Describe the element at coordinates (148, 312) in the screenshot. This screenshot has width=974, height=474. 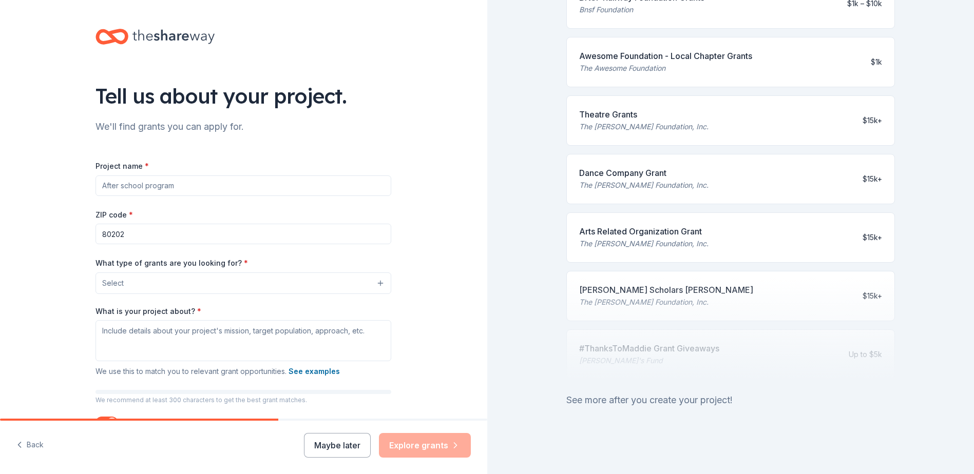
I see `label: What is your project about?` at that location.